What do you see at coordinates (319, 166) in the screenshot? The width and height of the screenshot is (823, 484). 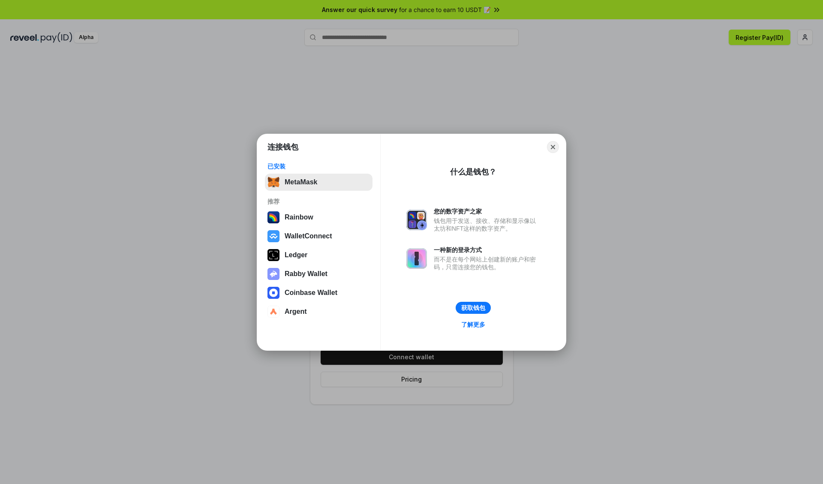 I see `div: 已安装` at bounding box center [319, 166].